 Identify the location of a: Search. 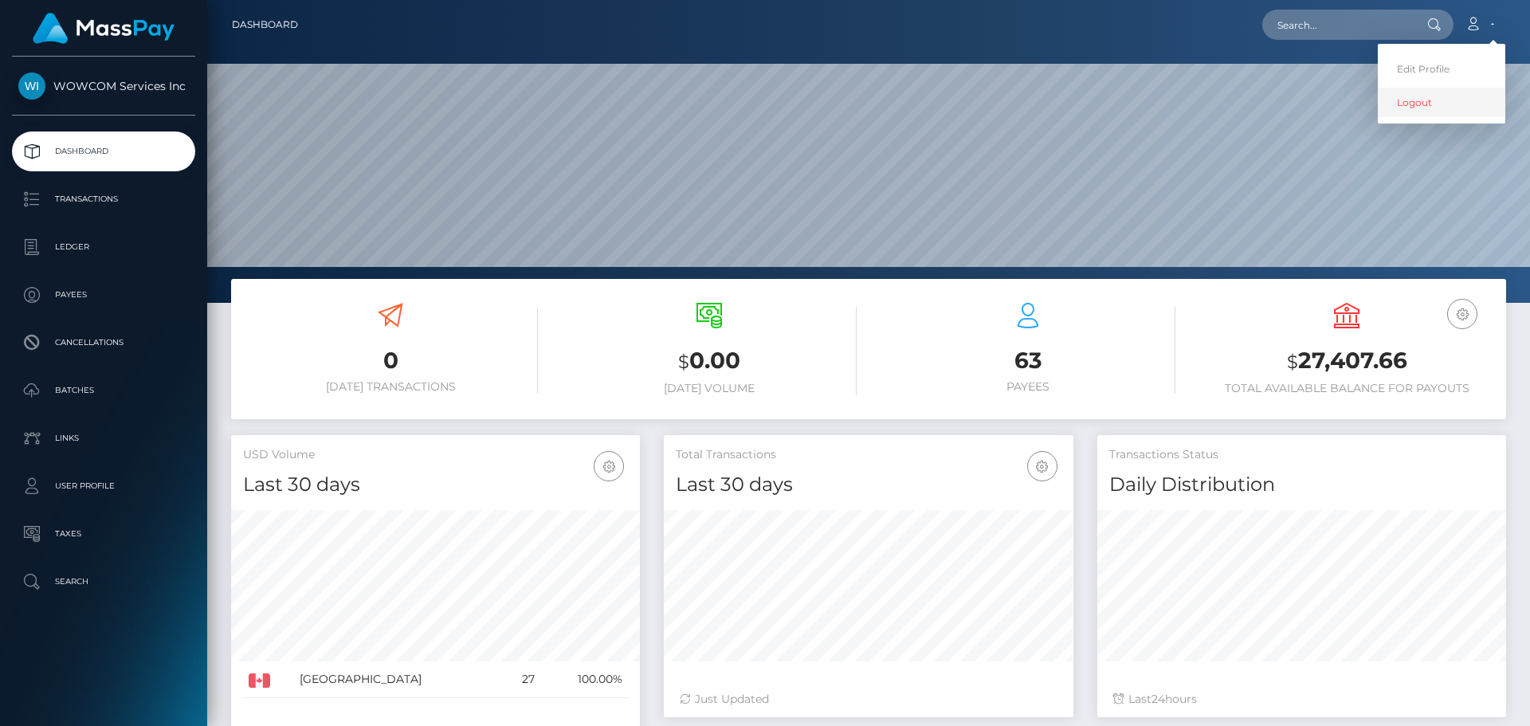
(104, 582).